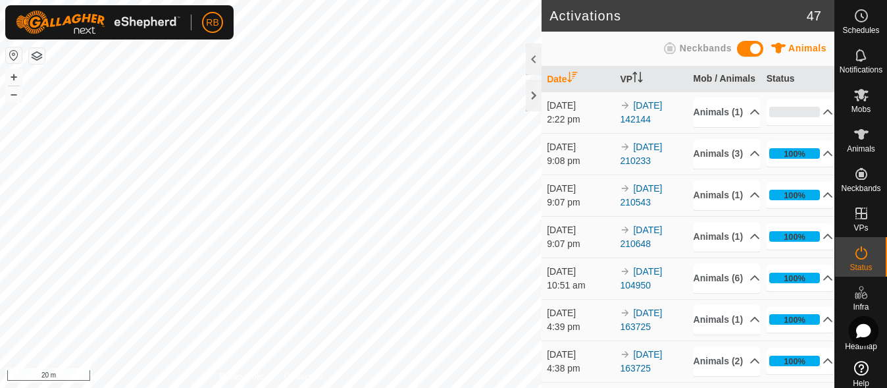 Image resolution: width=887 pixels, height=388 pixels. I want to click on span: Mobs, so click(861, 109).